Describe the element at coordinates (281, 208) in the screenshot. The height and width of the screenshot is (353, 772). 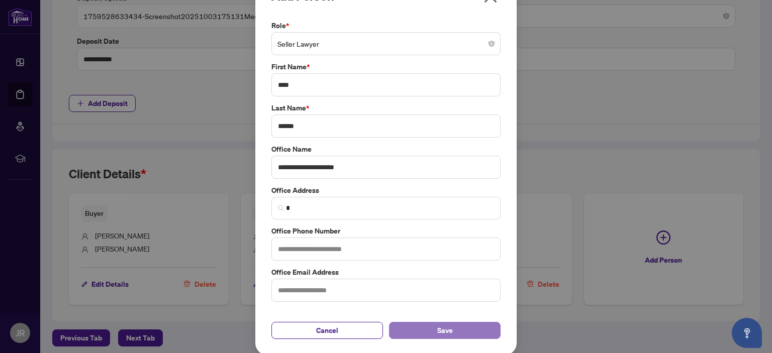
I see `img: search_icon` at that location.